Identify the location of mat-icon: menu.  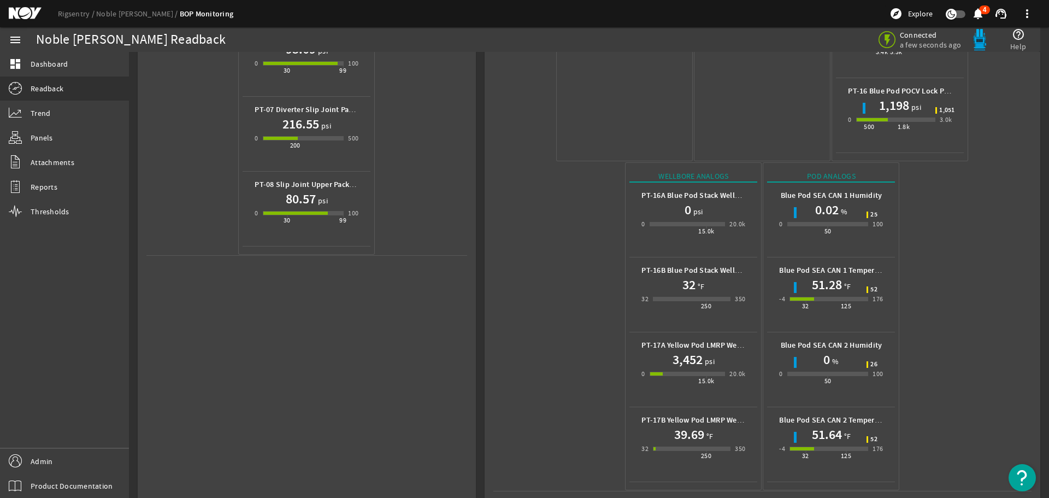
(15, 40).